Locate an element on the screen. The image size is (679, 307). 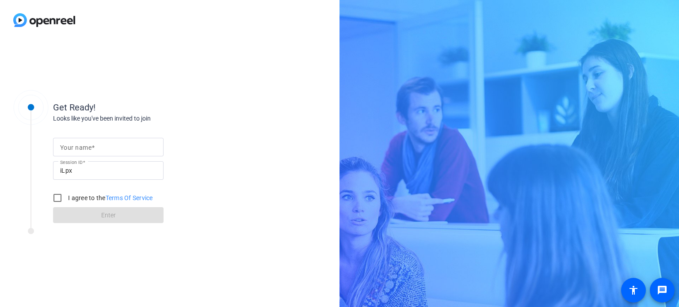
mat-label: Session ID is located at coordinates (71, 162).